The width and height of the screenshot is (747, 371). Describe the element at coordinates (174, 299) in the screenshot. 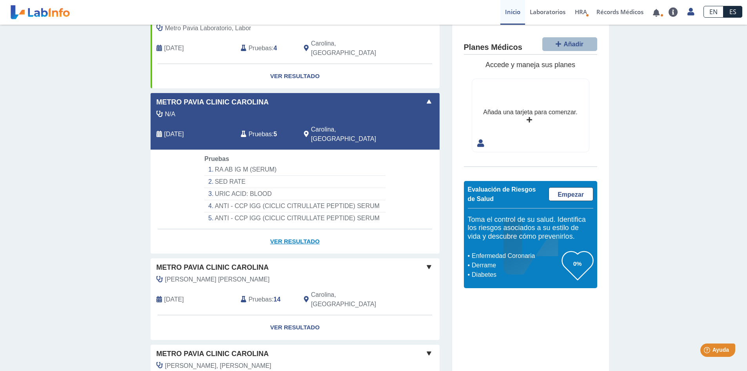

I see `span: 2025-03-19` at that location.